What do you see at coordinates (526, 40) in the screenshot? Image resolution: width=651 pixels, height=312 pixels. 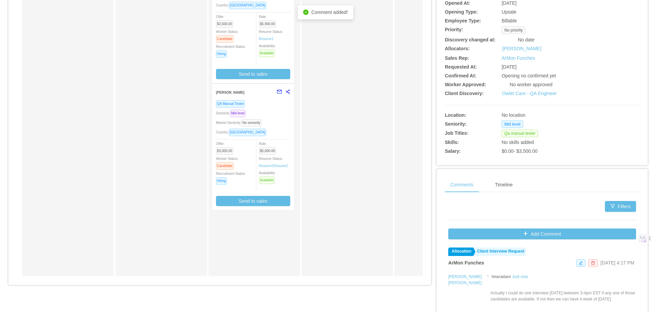 I see `span: No date` at bounding box center [526, 40].